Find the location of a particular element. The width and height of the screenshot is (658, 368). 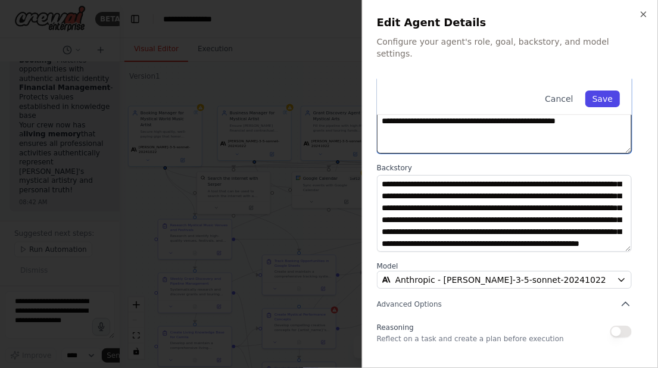

h2: Edit Agent Details is located at coordinates (510, 23).